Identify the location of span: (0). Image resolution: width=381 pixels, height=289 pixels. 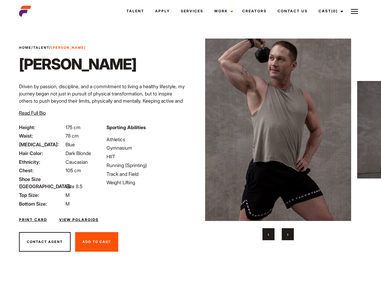
(334, 11).